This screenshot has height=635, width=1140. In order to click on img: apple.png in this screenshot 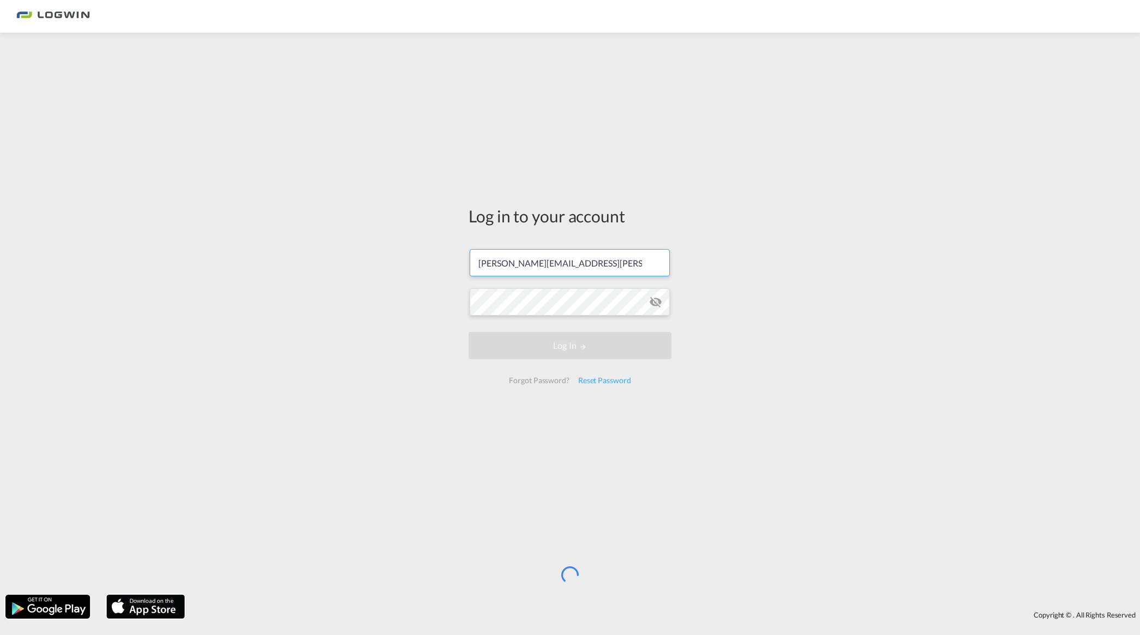, I will do `click(146, 607)`.